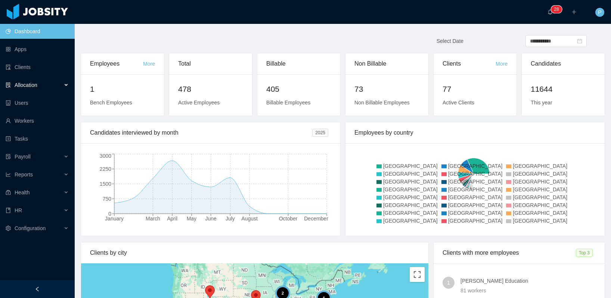  What do you see at coordinates (417, 275) in the screenshot?
I see `button: Toggle fullscreen view` at bounding box center [417, 275].